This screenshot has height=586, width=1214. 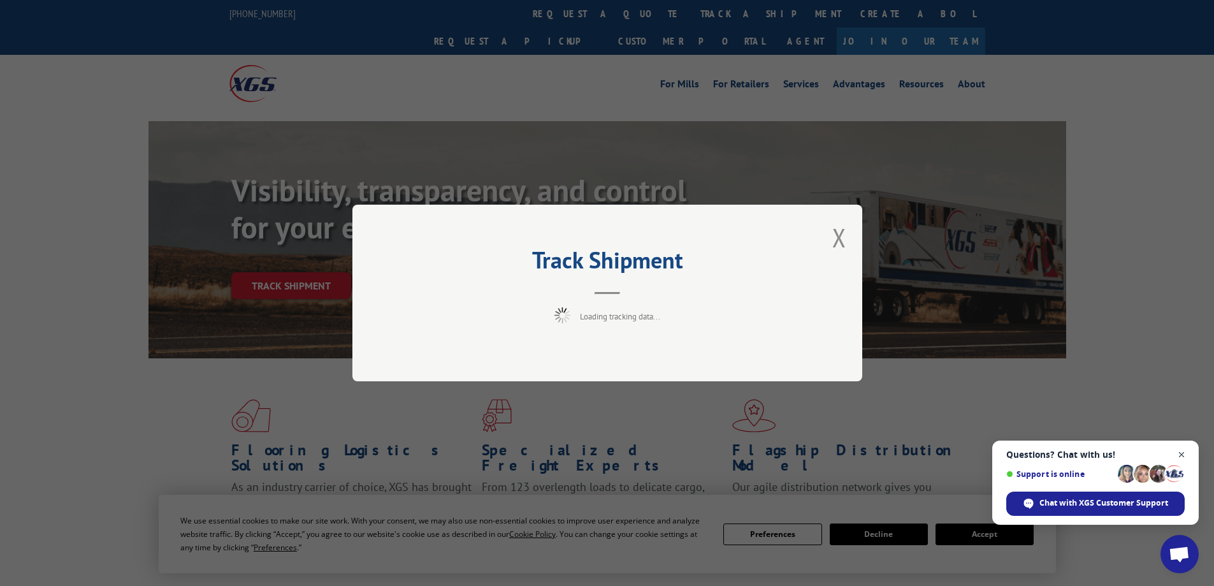 I want to click on h2: Track Shipment, so click(x=607, y=263).